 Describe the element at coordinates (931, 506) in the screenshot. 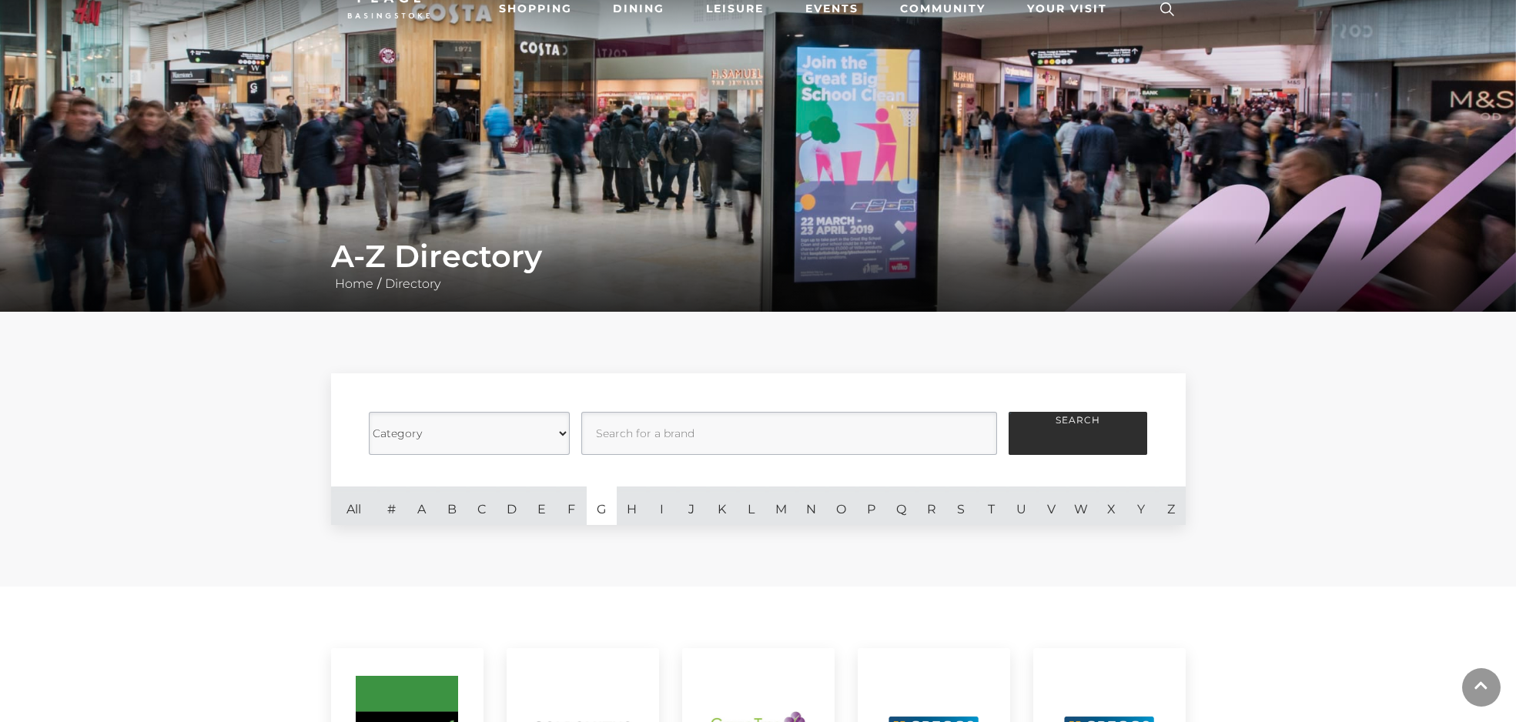

I see `a: R` at that location.